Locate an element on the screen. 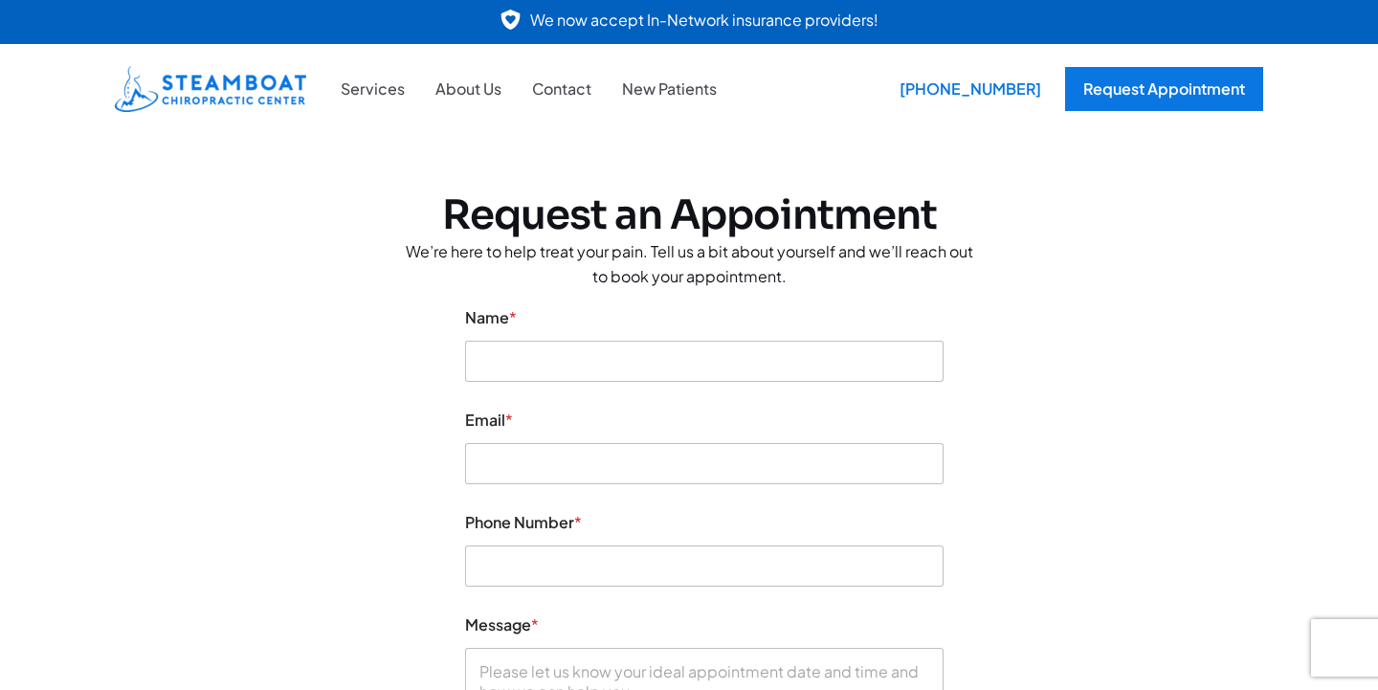 The image size is (1378, 690). a: Request Appointment is located at coordinates (1163, 89).